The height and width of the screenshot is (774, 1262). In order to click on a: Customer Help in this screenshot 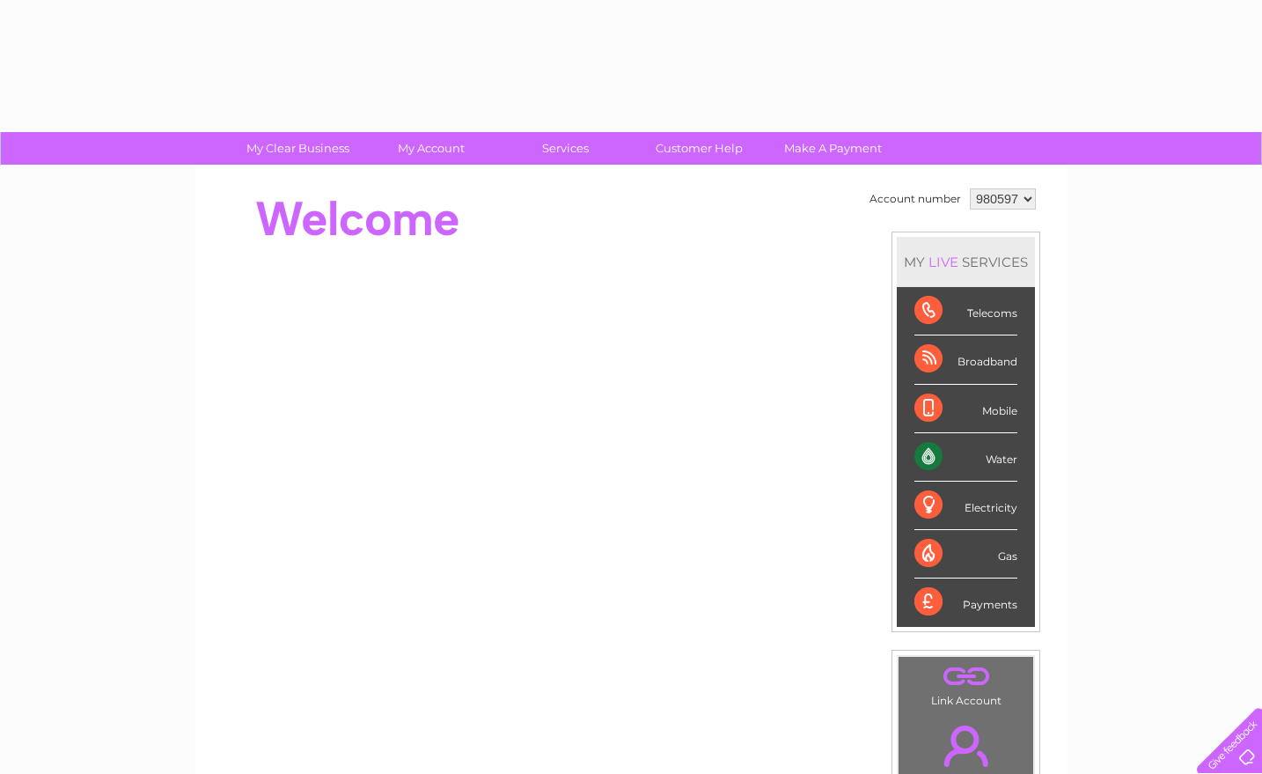, I will do `click(699, 148)`.